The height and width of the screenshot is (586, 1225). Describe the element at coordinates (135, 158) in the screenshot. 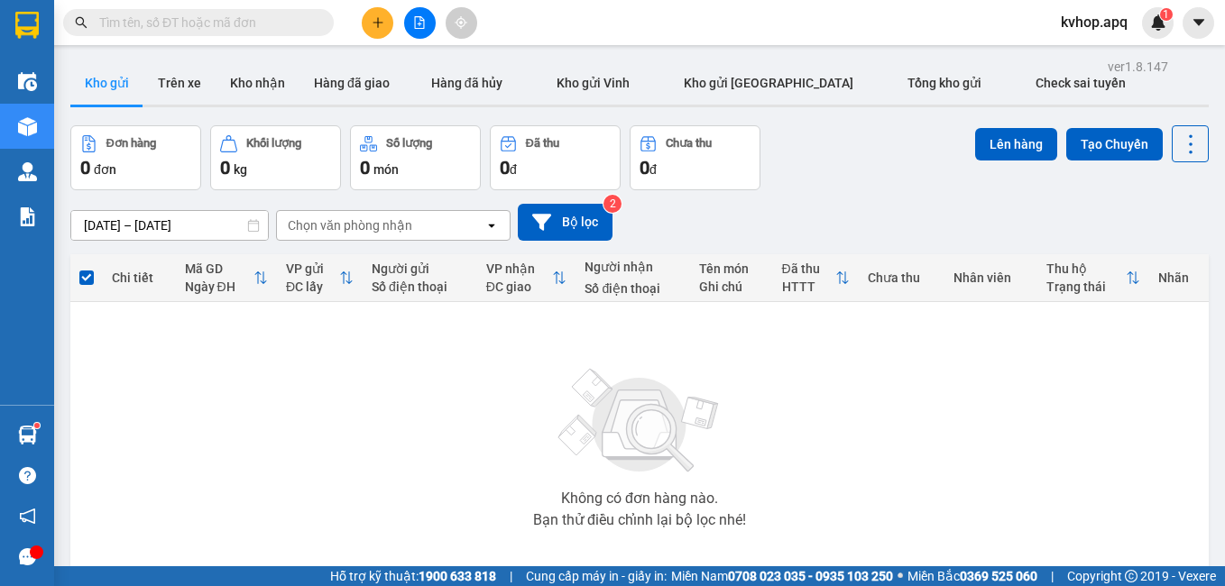

I see `button: Đơn hàng0đơn` at that location.